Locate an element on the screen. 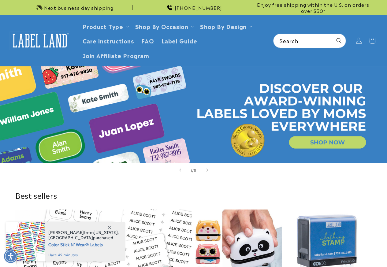 This screenshot has width=387, height=267. span: Label Guide is located at coordinates (179, 40).